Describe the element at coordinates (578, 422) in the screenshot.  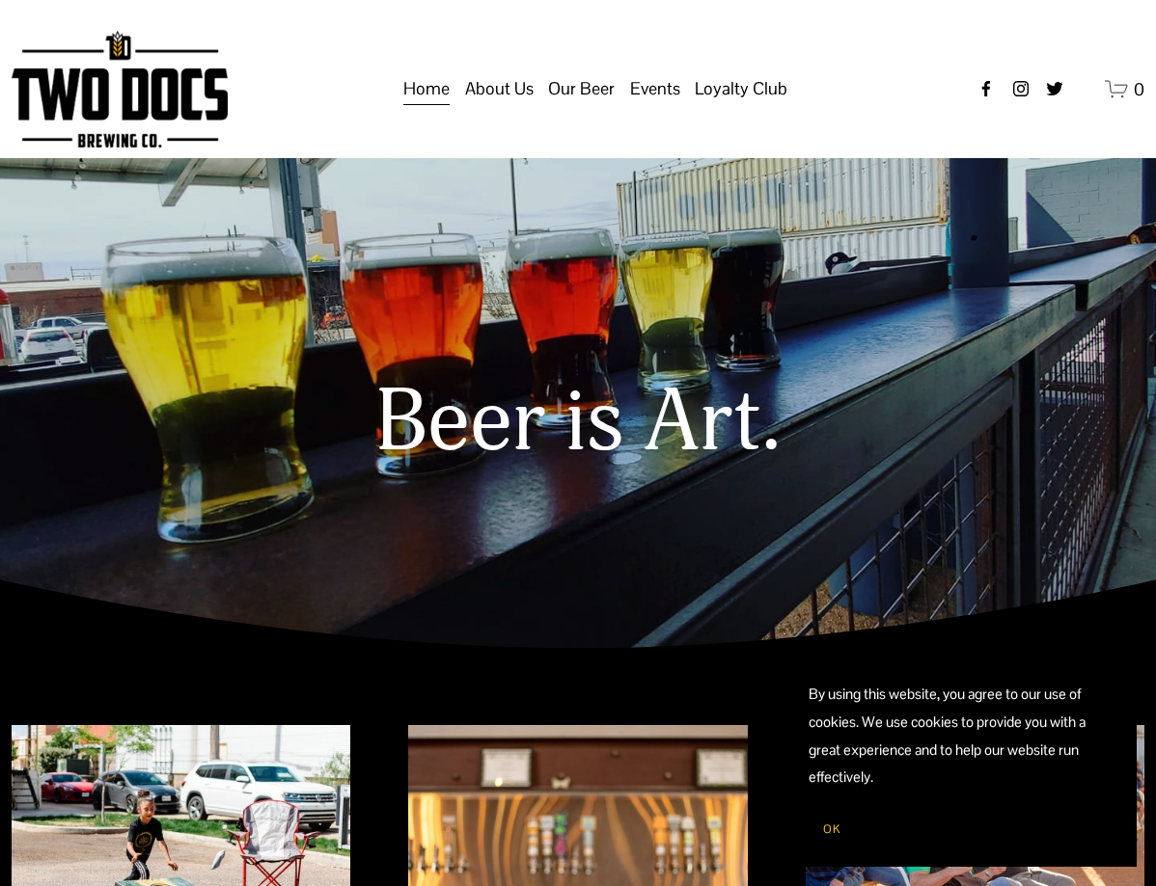
I see `h1: Beer is Art.` at that location.